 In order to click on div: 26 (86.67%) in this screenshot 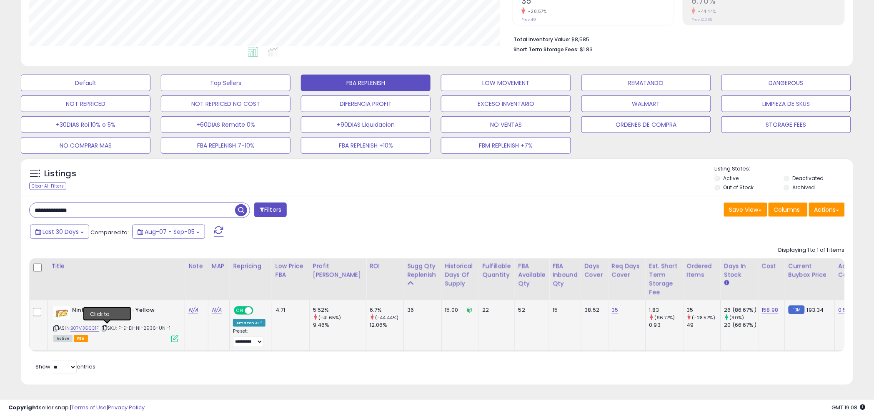, I will do `click(741, 310)`.